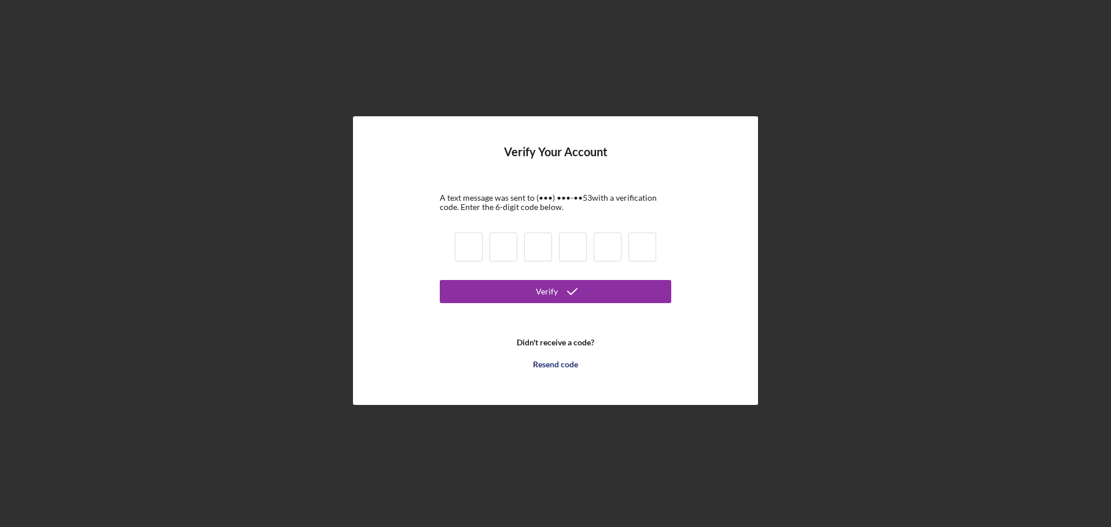 This screenshot has width=1111, height=527. I want to click on div: Verify, so click(547, 292).